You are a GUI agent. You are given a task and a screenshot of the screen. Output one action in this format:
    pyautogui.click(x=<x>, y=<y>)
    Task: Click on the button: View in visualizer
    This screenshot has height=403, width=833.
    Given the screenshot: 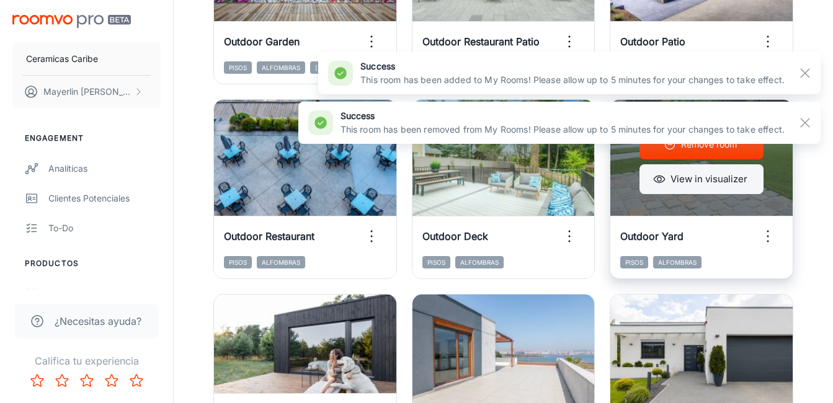 What is the action you would take?
    pyautogui.click(x=702, y=179)
    